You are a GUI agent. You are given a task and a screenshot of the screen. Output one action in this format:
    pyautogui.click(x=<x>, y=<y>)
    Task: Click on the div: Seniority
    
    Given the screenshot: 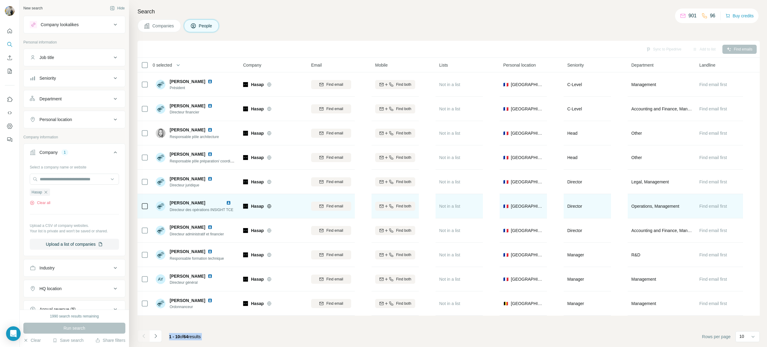 What is the action you would take?
    pyautogui.click(x=48, y=78)
    